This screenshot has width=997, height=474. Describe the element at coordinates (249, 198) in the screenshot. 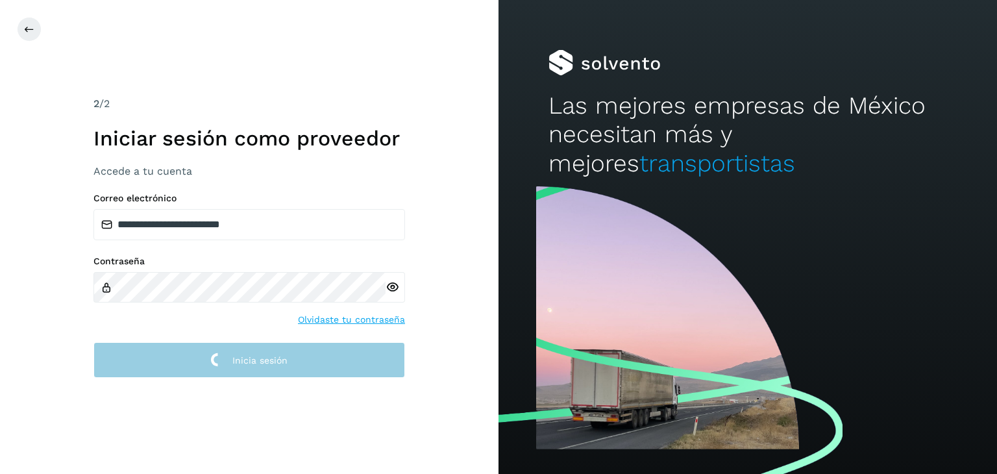

I see `label: Correo electrónico` at that location.